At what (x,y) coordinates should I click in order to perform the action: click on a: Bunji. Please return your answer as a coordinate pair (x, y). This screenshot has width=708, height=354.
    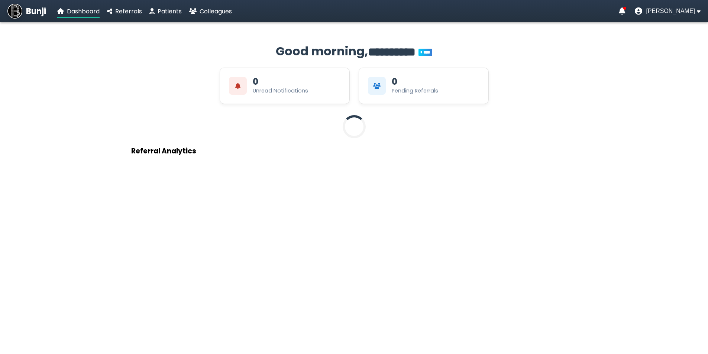
    Looking at the image, I should click on (27, 11).